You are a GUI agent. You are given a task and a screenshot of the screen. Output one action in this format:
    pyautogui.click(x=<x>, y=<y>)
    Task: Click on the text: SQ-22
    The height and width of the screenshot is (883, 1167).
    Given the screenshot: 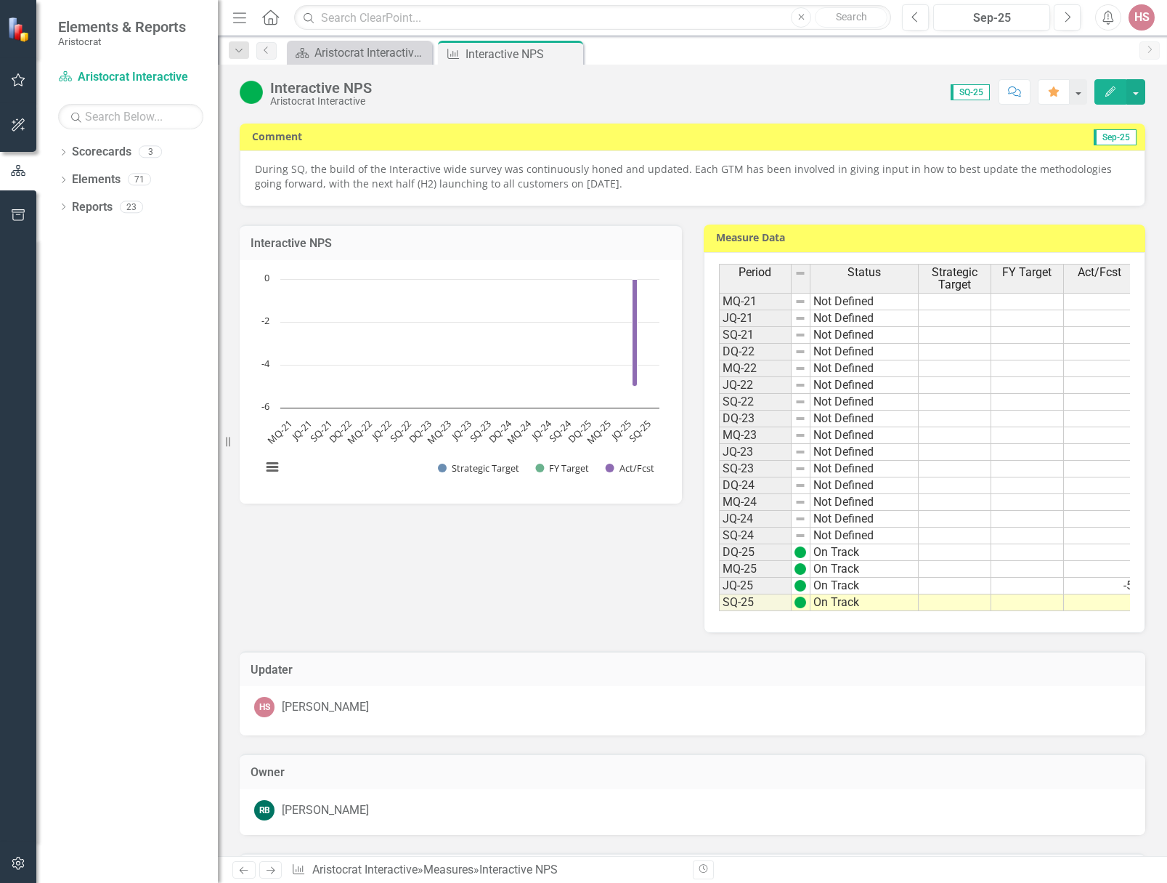 What is the action you would take?
    pyautogui.click(x=400, y=430)
    